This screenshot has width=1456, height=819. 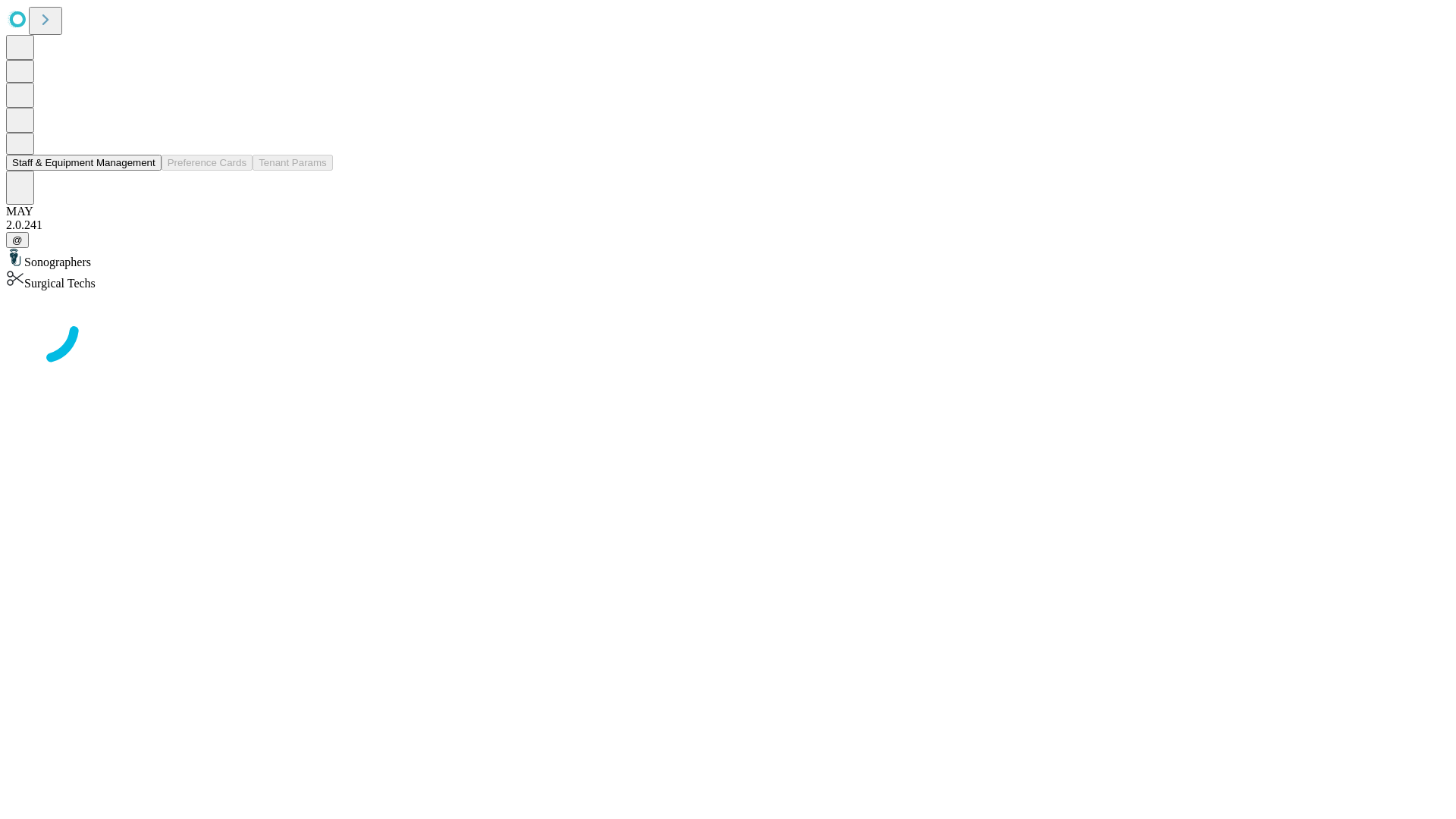 What do you see at coordinates (83, 162) in the screenshot?
I see `button: Staff & Equipment Management` at bounding box center [83, 162].